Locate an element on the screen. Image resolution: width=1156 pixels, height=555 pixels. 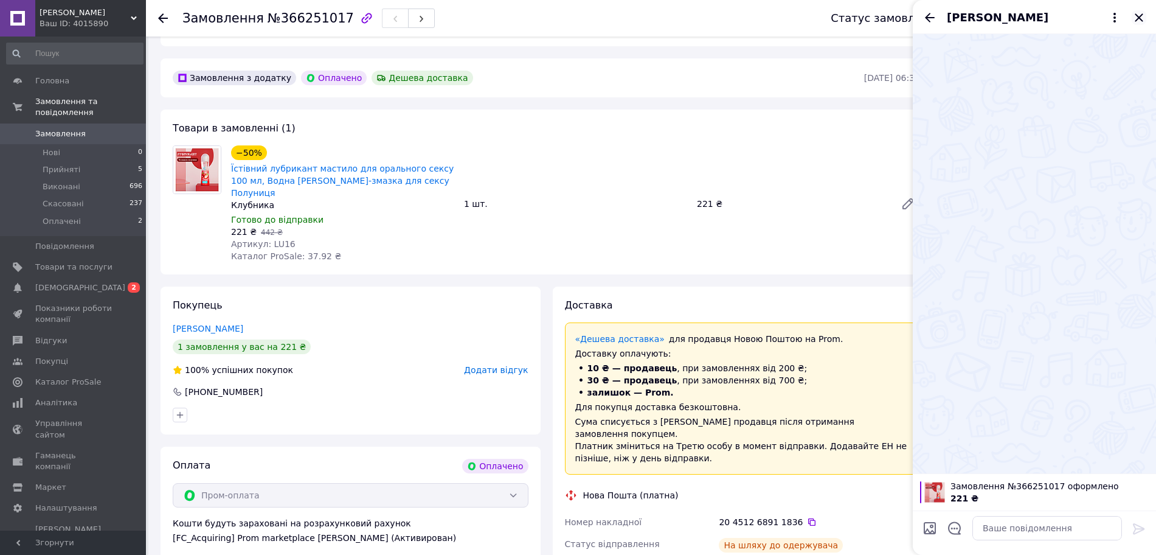
div: Повернутися назад is located at coordinates (163, 18).